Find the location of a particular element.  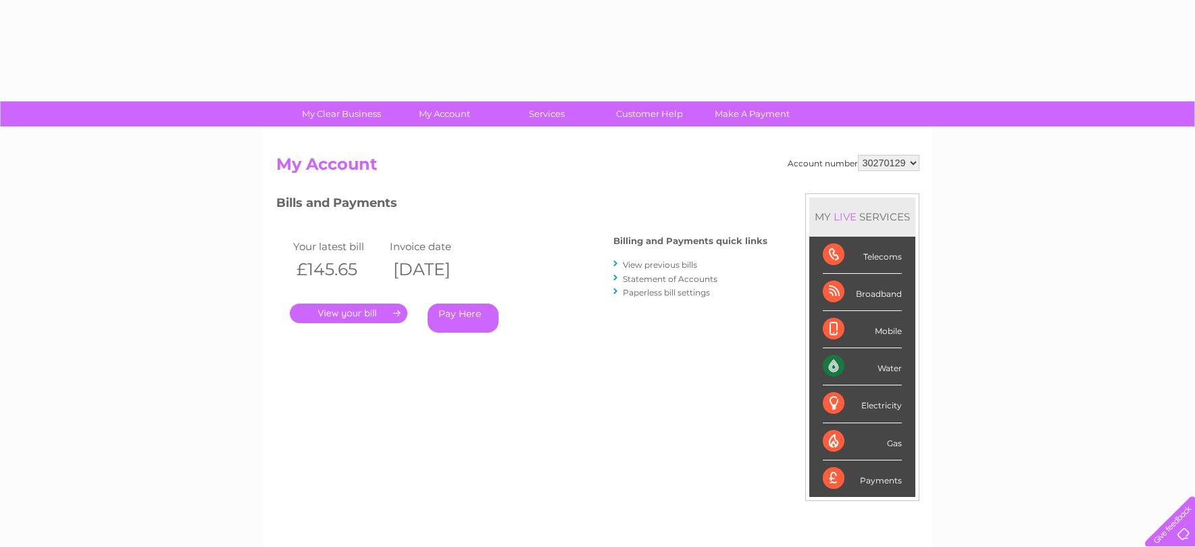

div: MY SERVICES is located at coordinates (862, 216).